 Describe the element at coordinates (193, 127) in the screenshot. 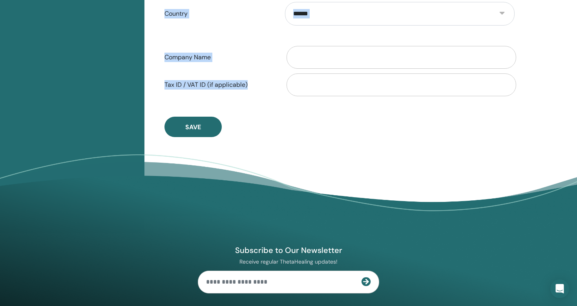

I see `button: Save` at that location.